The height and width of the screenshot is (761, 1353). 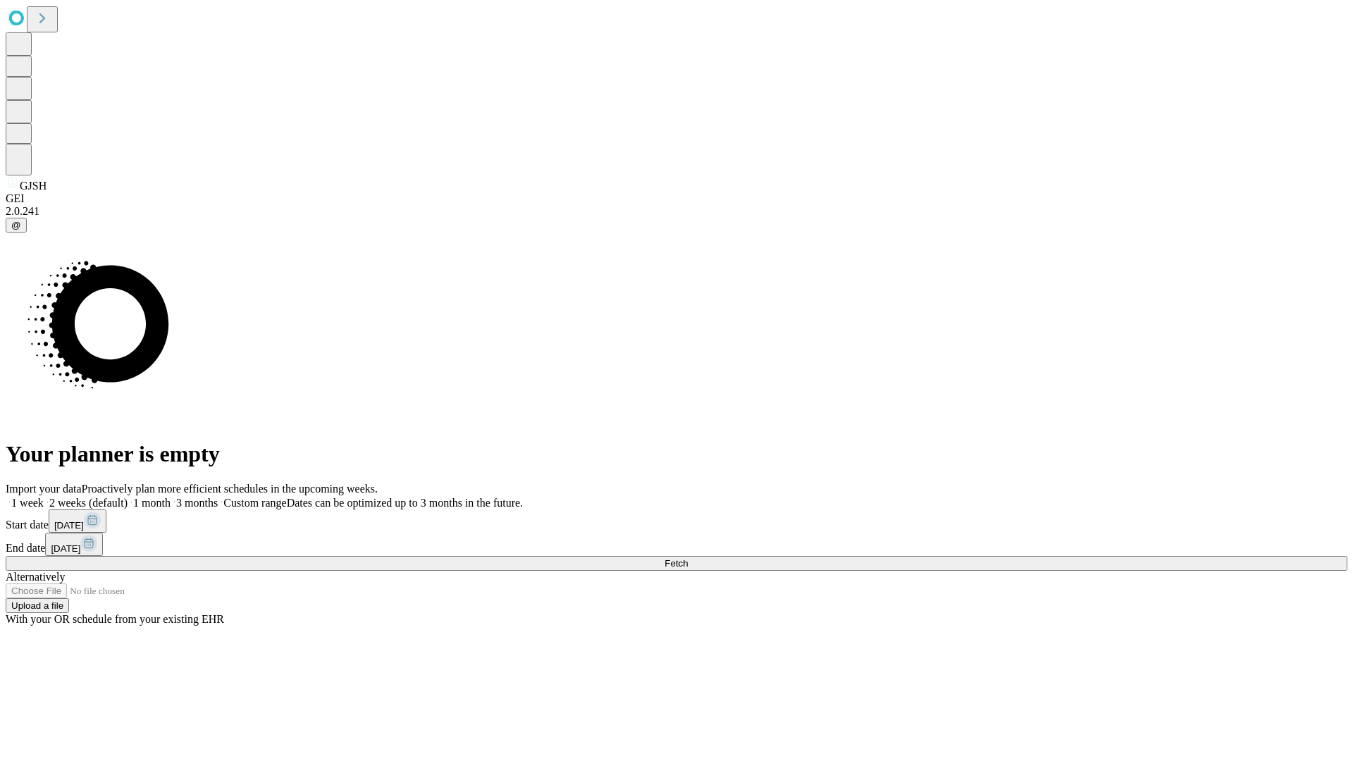 What do you see at coordinates (33, 185) in the screenshot?
I see `span: GJSH` at bounding box center [33, 185].